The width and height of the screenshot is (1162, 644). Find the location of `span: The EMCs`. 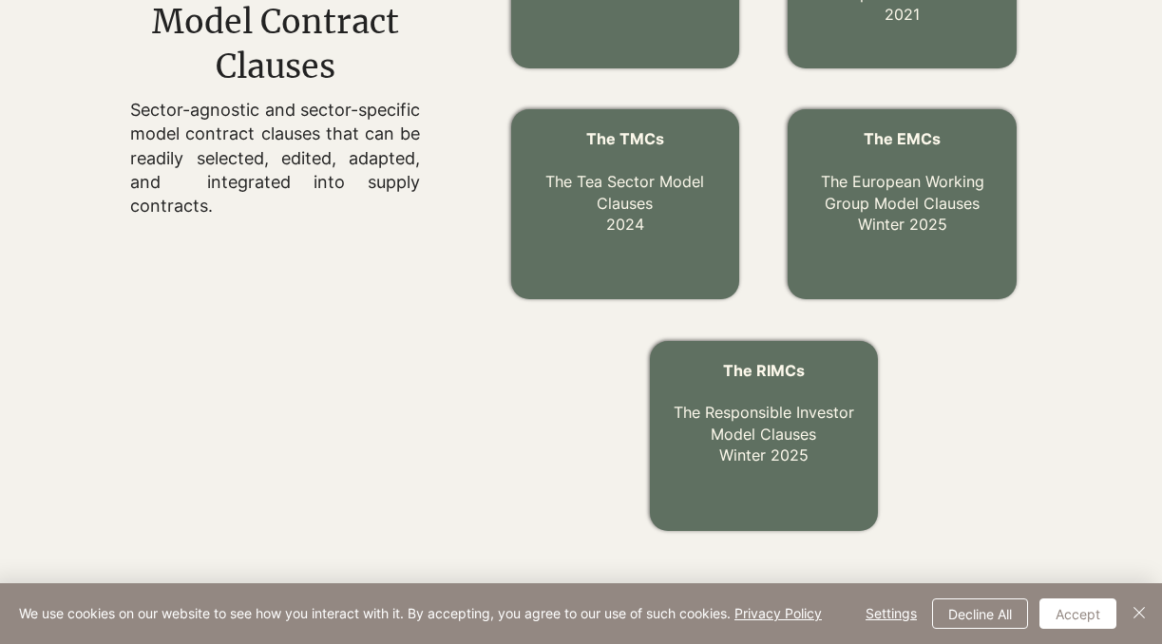

span: The EMCs is located at coordinates (901, 139).